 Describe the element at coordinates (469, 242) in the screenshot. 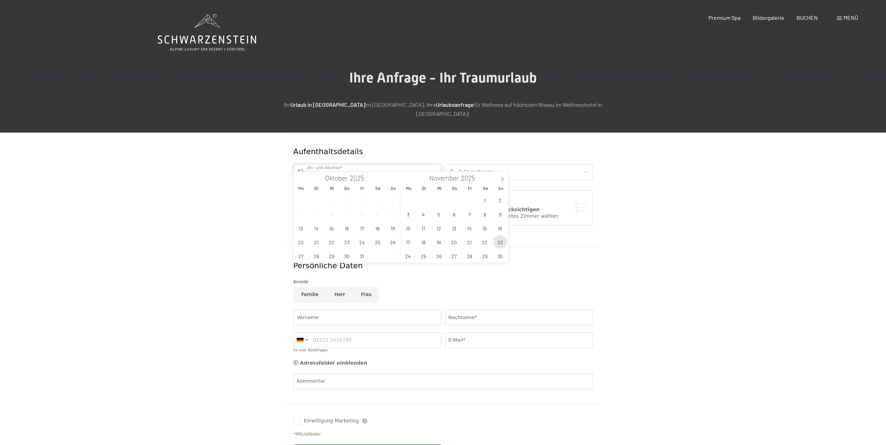

I see `span: November 21, 2025` at that location.